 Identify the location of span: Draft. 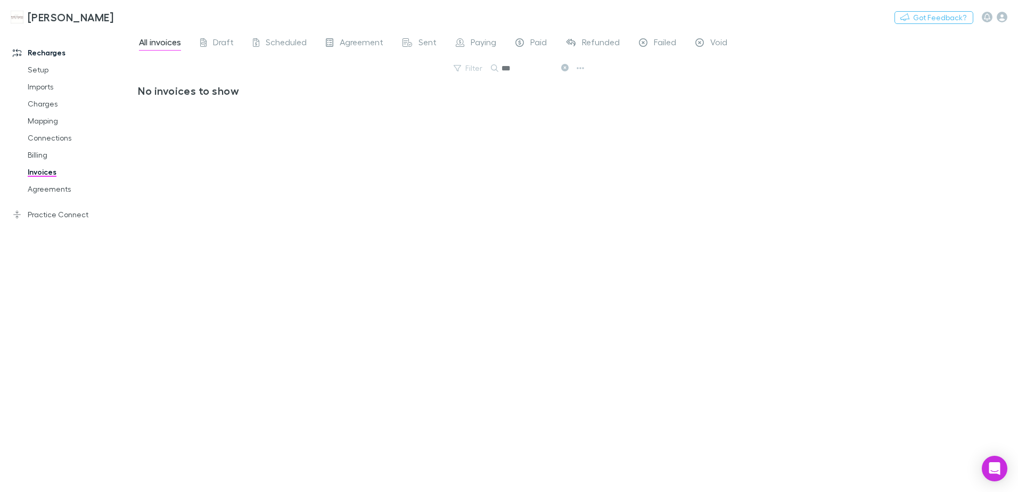
(223, 44).